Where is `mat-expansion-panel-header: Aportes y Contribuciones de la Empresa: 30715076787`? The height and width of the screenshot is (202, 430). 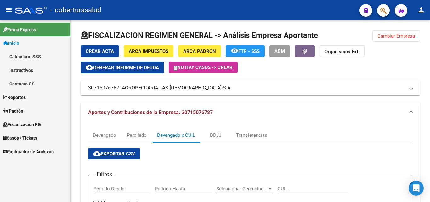 mat-expansion-panel-header: Aportes y Contribuciones de la Empresa: 30715076787 is located at coordinates (250, 112).